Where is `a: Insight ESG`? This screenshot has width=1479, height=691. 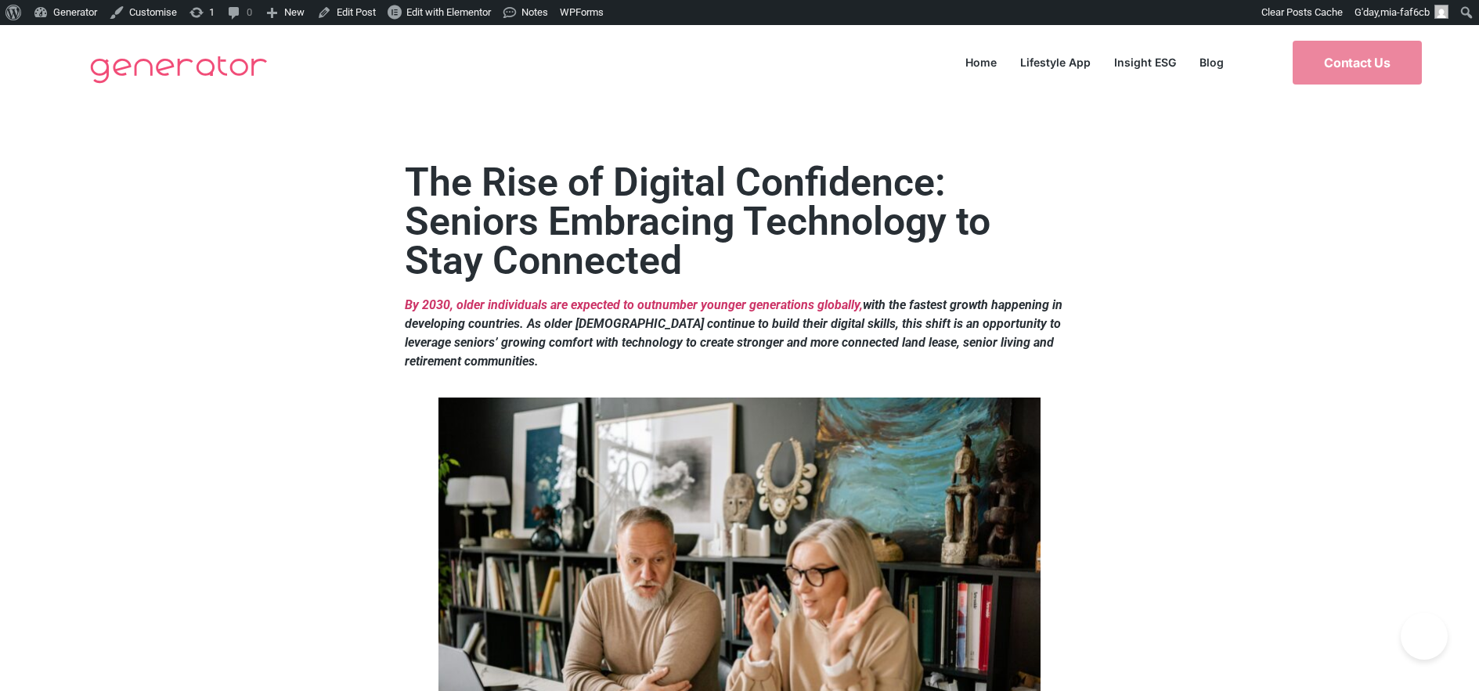
a: Insight ESG is located at coordinates (1144, 62).